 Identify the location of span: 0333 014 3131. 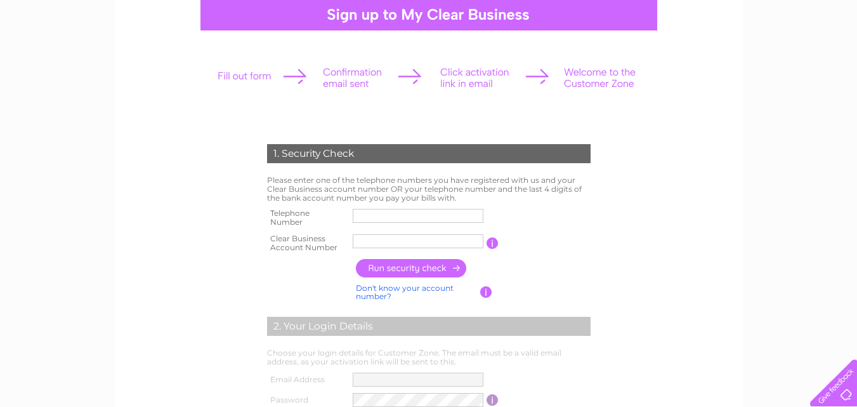
(661, 14).